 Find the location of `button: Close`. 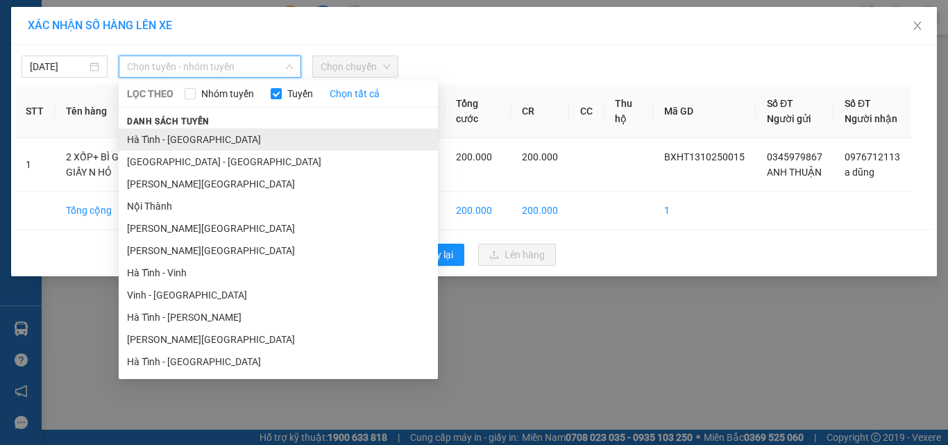

button: Close is located at coordinates (917, 26).